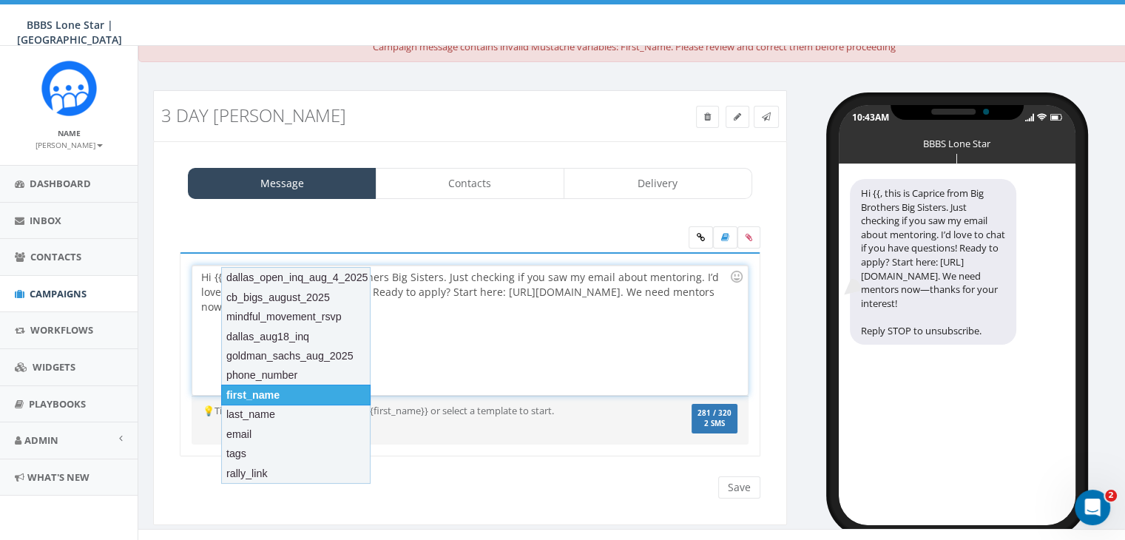  I want to click on div: cb_bigs_august_2025, so click(296, 297).